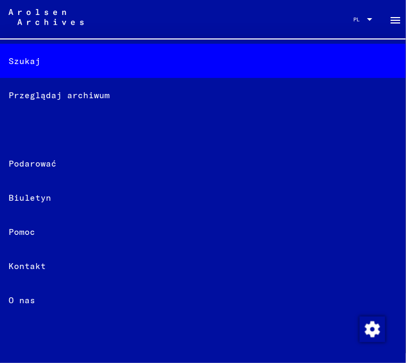  I want to click on font: O nas, so click(22, 300).